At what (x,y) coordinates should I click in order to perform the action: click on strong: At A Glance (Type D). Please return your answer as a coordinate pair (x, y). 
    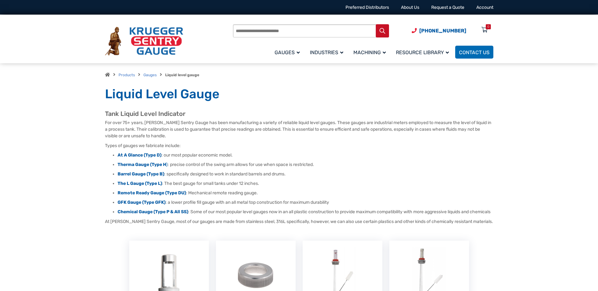
    Looking at the image, I should click on (139, 155).